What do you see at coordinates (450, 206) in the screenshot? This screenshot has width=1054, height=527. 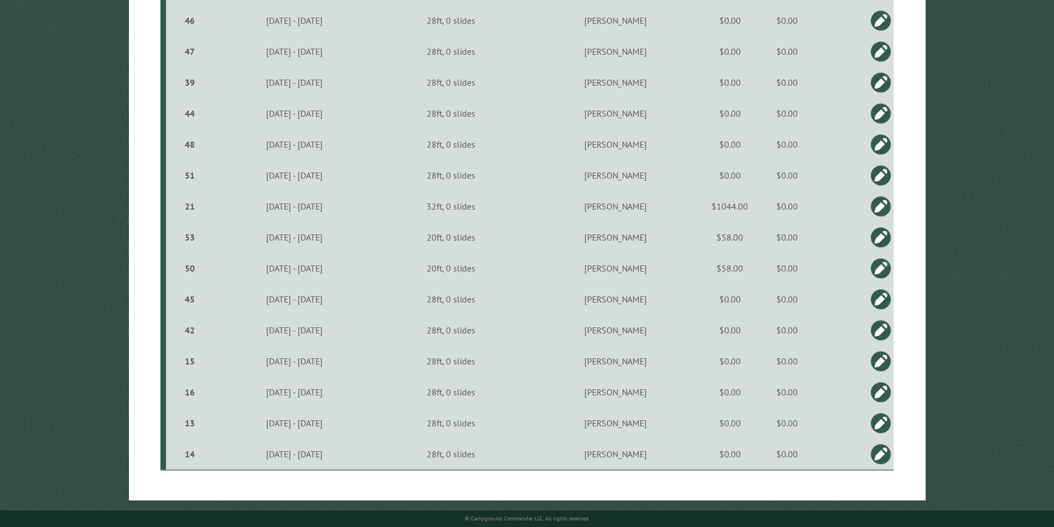 I see `td: 32ft, 0 slides` at bounding box center [450, 206].